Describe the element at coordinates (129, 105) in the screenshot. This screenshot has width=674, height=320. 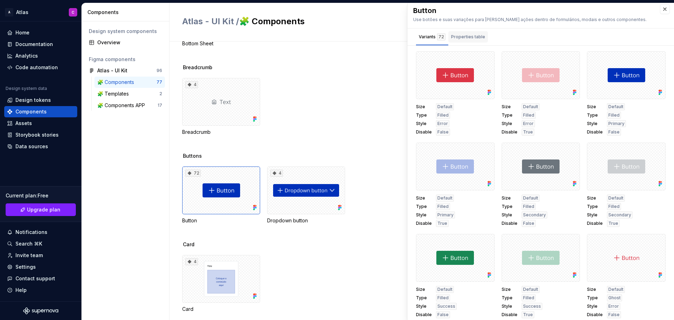
I see `a: 🧩 Components APP17` at that location.